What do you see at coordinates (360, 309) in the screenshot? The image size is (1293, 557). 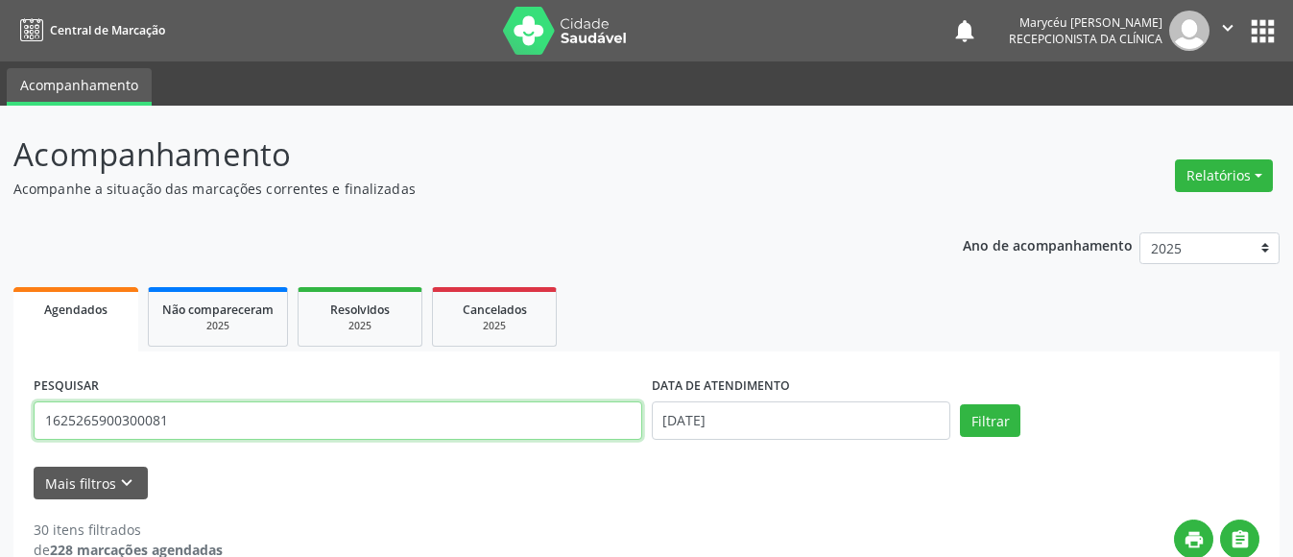 I see `span: Resolvidos` at bounding box center [360, 309].